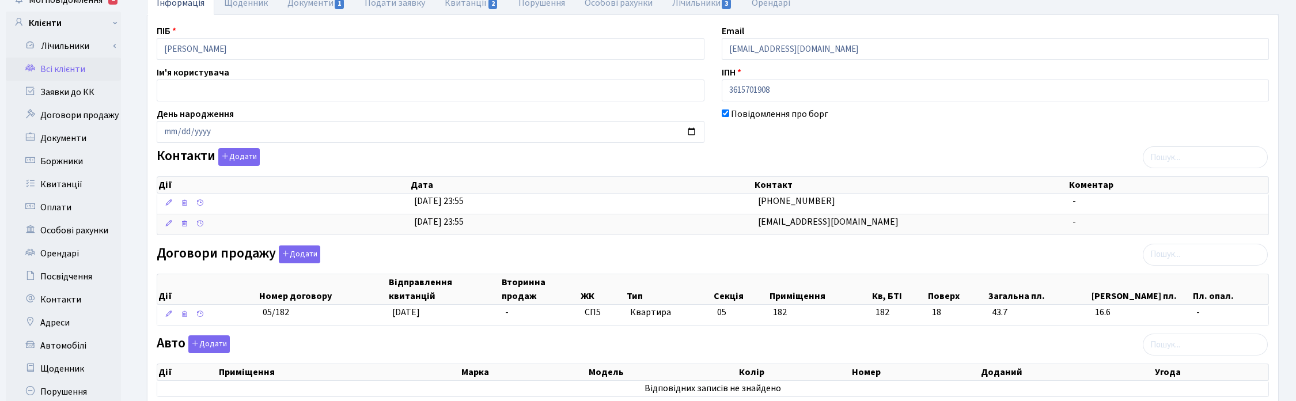 The image size is (1296, 401). What do you see at coordinates (722, 312) in the screenshot?
I see `span: 05` at bounding box center [722, 312].